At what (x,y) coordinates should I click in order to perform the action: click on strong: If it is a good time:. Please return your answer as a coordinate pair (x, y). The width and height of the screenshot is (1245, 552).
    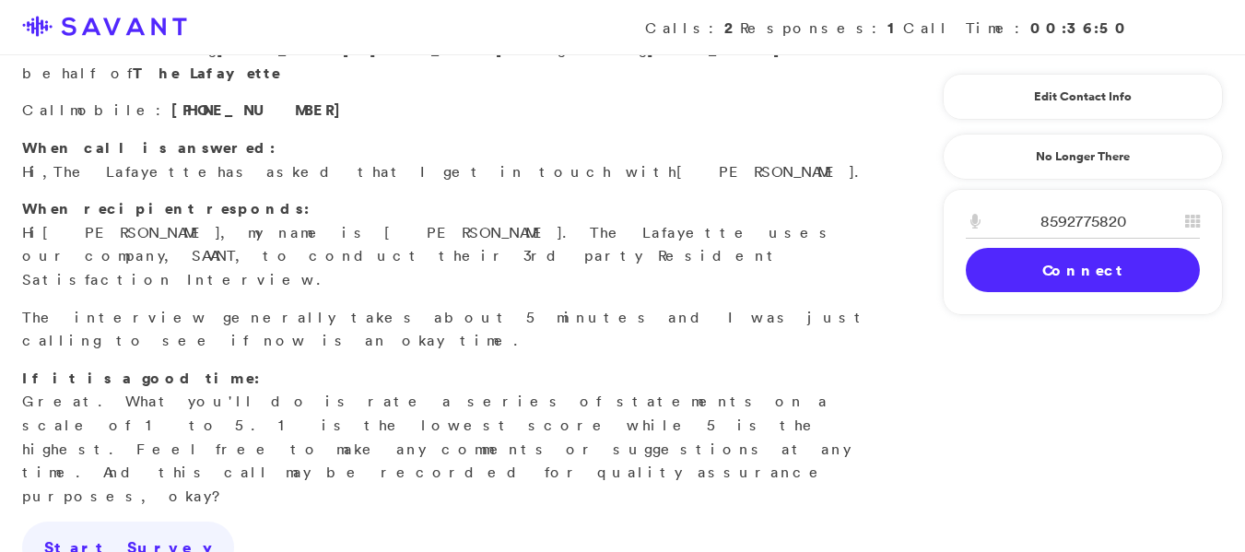
    Looking at the image, I should click on (141, 378).